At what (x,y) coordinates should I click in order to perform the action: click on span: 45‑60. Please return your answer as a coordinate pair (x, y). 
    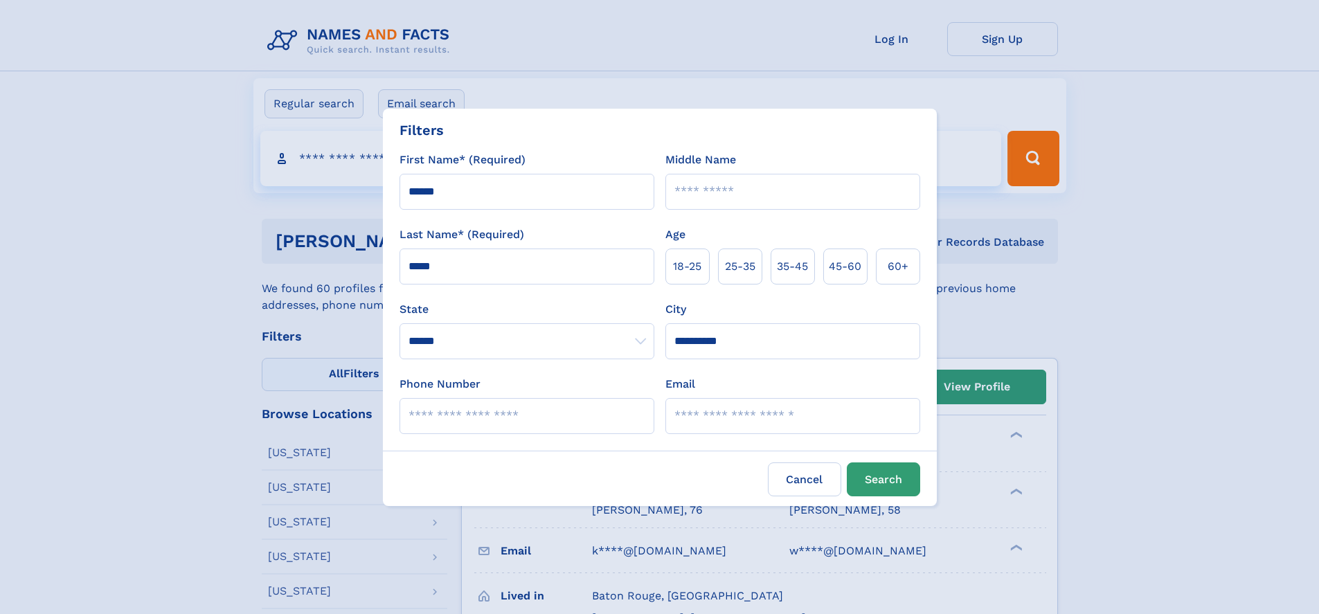
    Looking at the image, I should click on (845, 267).